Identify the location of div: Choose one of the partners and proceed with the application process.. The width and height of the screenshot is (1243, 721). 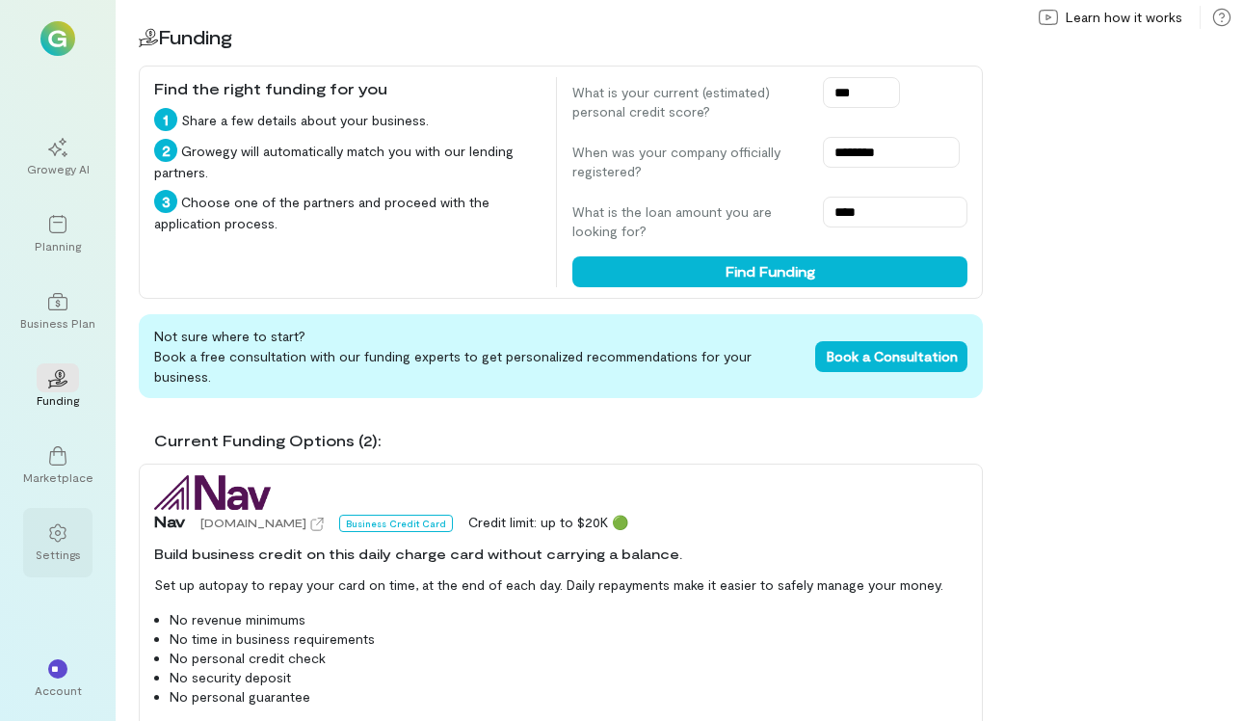
(347, 211).